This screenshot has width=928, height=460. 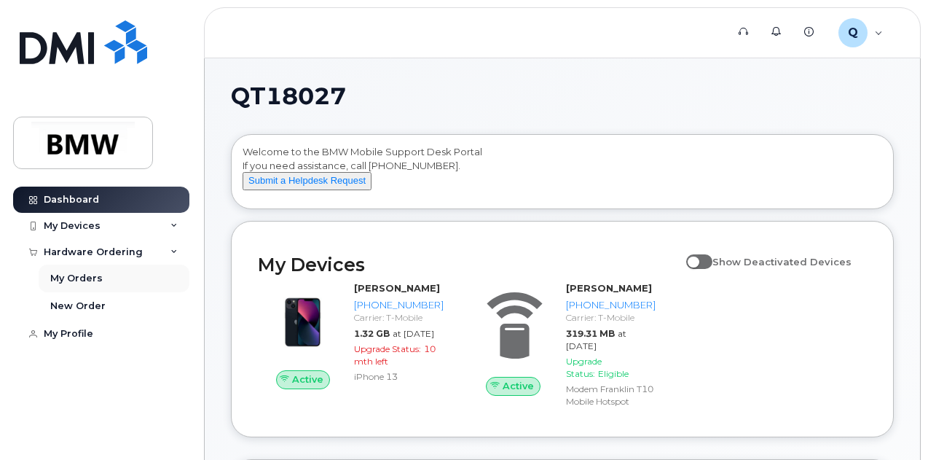 What do you see at coordinates (288, 96) in the screenshot?
I see `span: QT18027` at bounding box center [288, 96].